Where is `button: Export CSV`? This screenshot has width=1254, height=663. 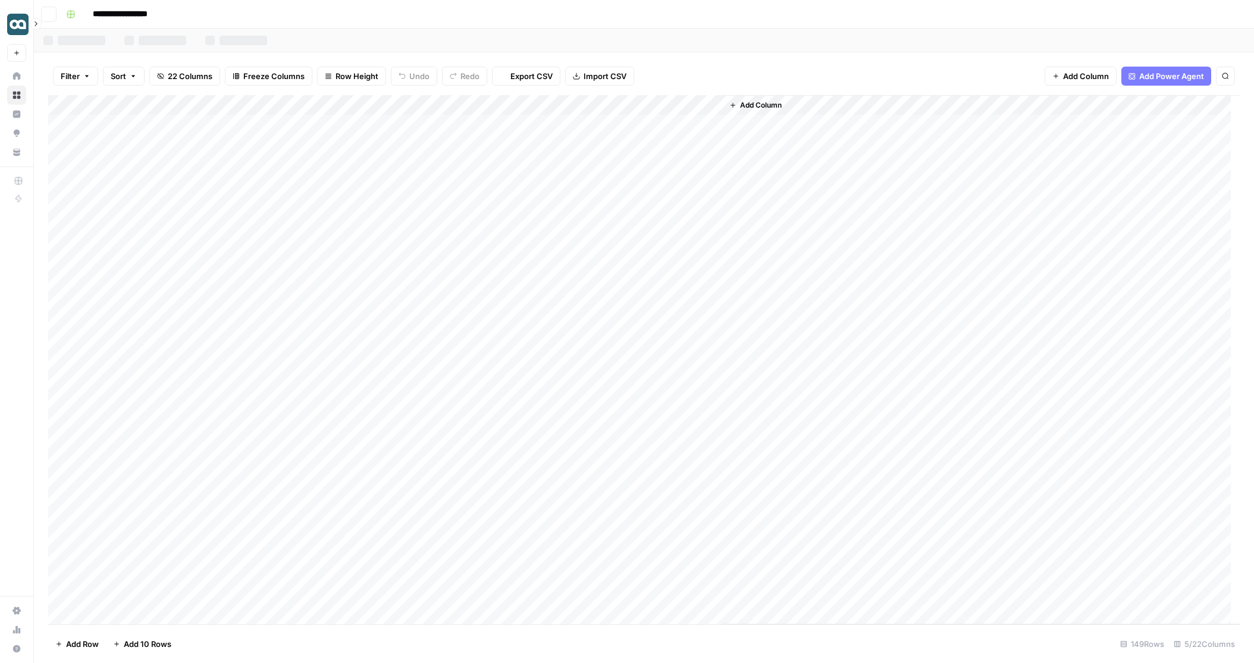
button: Export CSV is located at coordinates (526, 76).